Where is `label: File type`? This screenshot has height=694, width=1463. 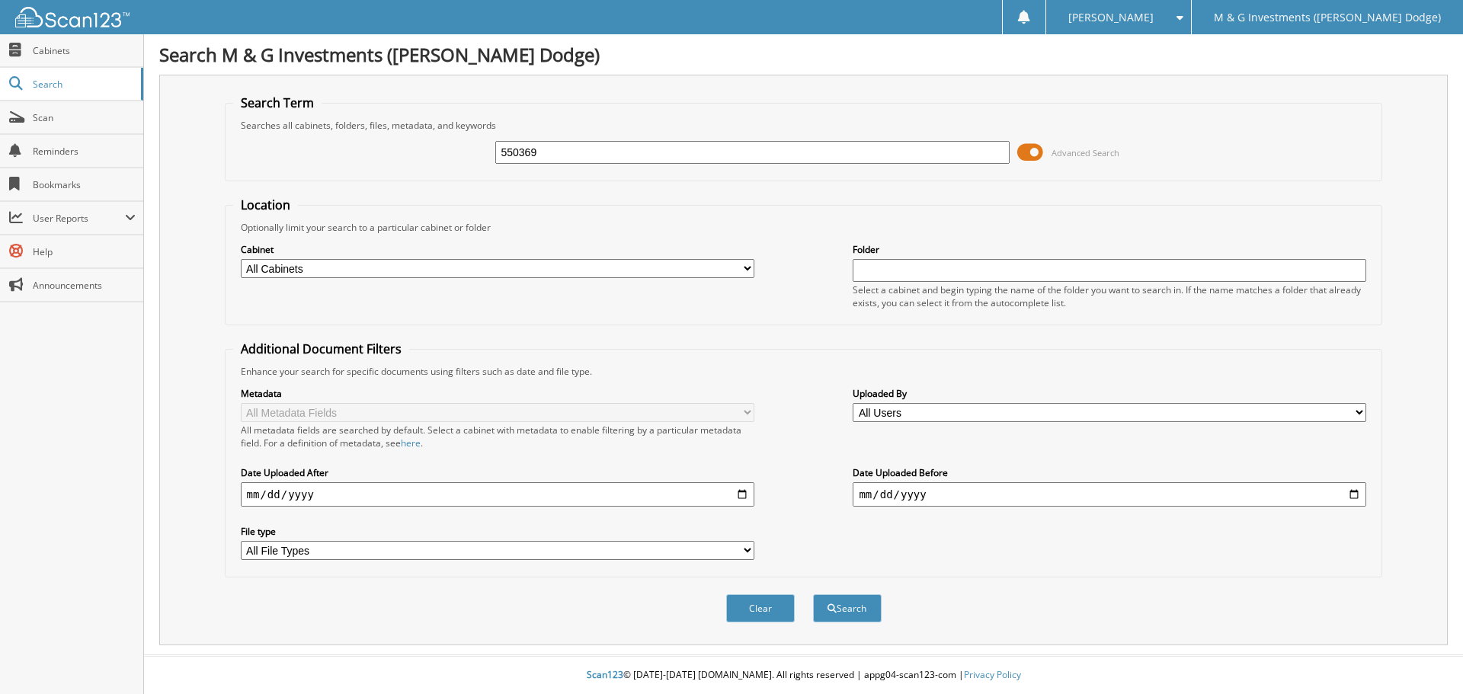
label: File type is located at coordinates (498, 531).